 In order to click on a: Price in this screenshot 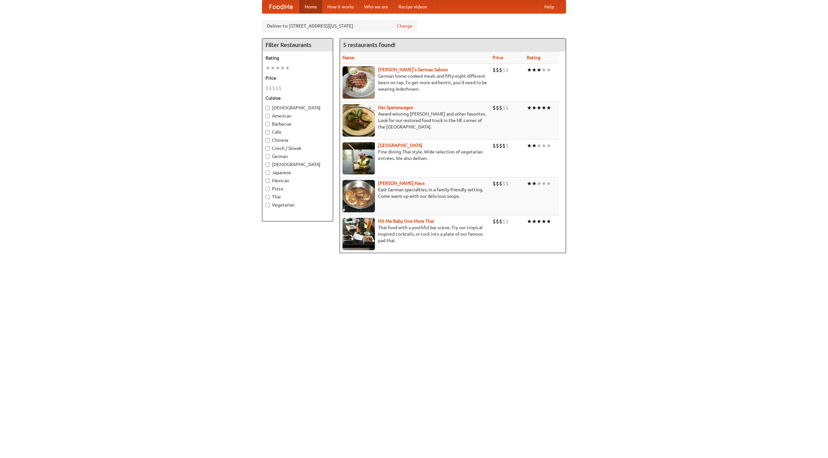, I will do `click(498, 58)`.